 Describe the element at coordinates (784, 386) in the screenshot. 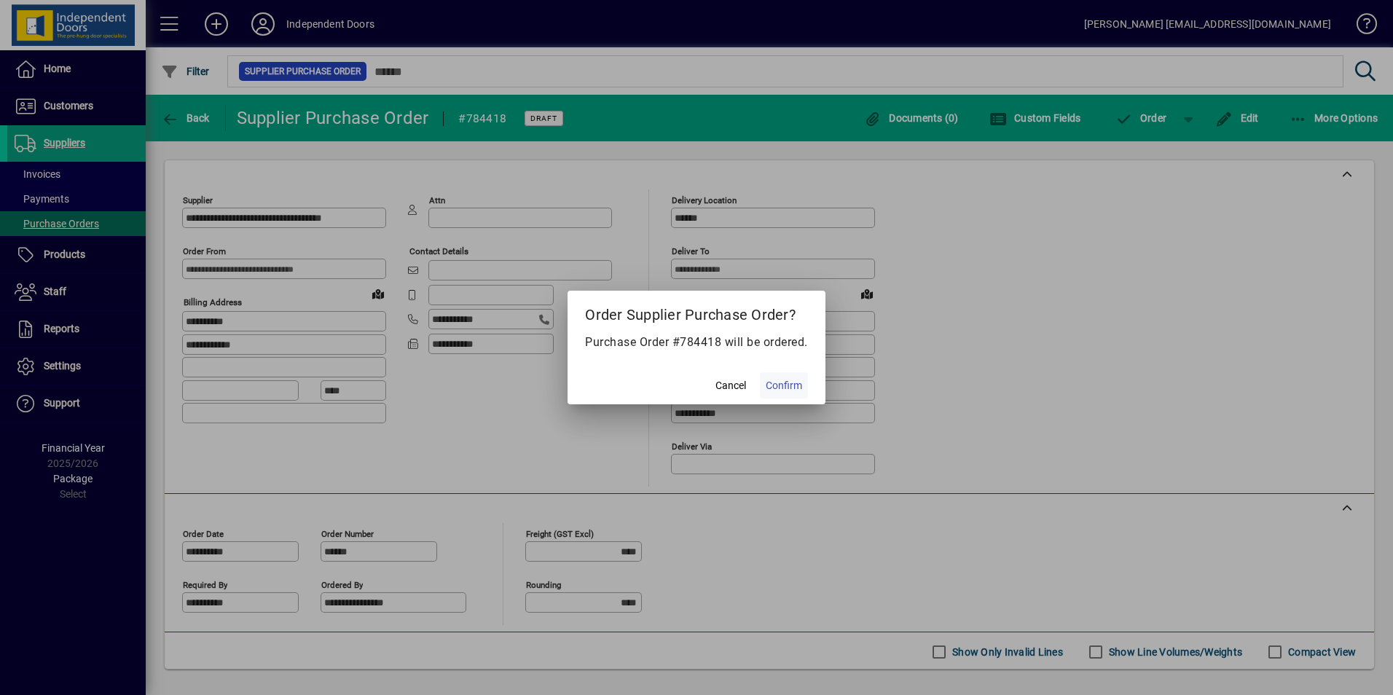

I see `button: Confirm` at that location.